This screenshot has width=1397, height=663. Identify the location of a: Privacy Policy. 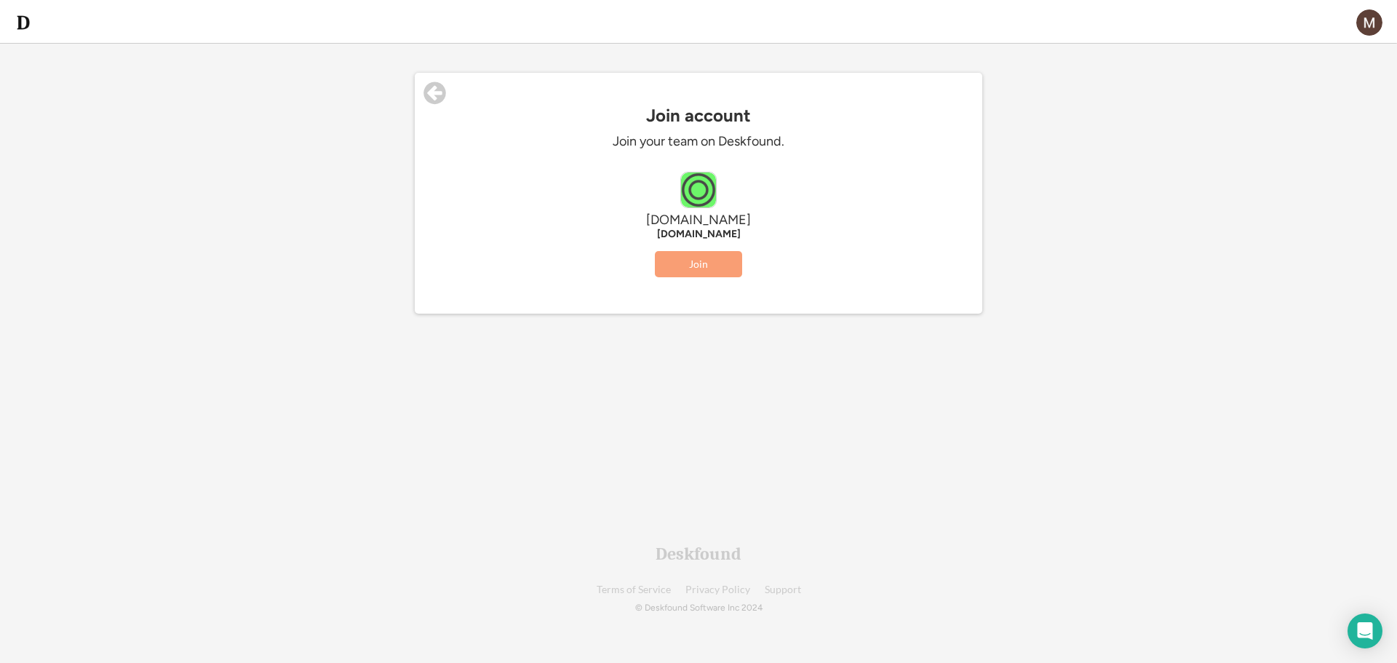
(717, 589).